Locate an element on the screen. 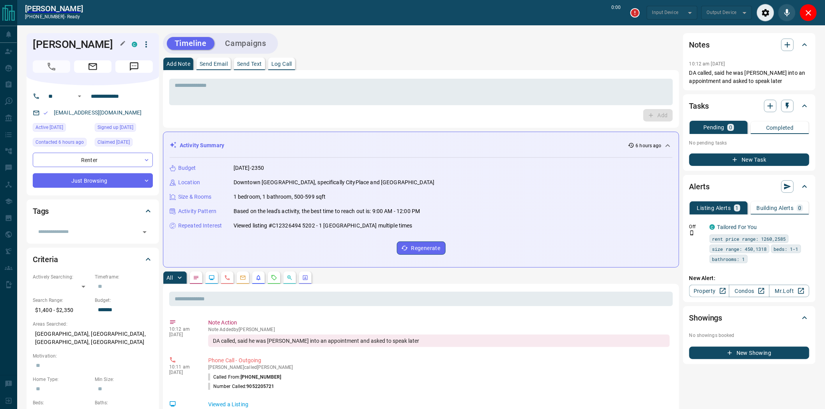 This screenshot has height=409, width=825. h2: Criteria is located at coordinates (45, 260).